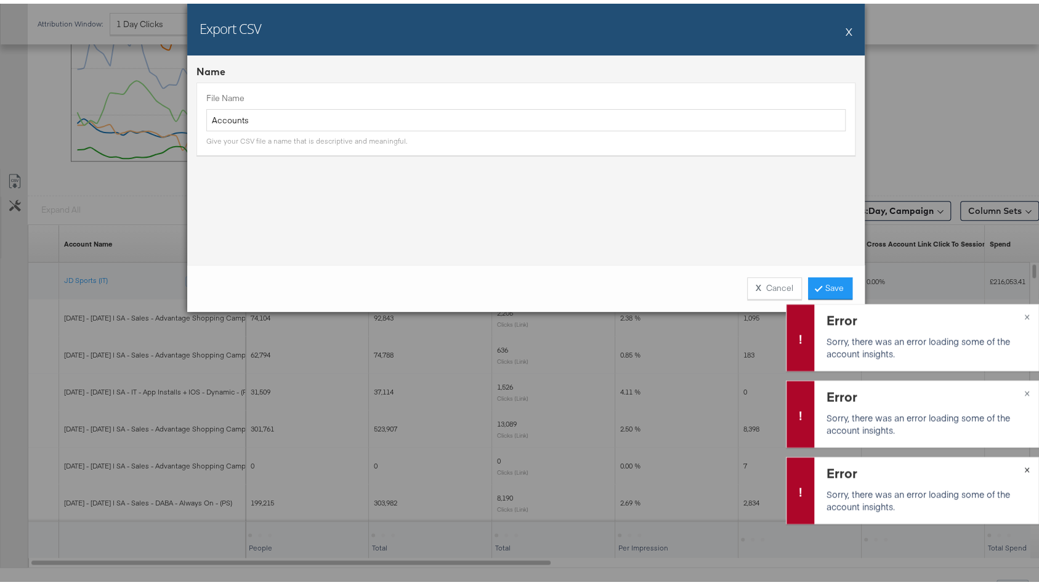 Image resolution: width=1039 pixels, height=585 pixels. What do you see at coordinates (830, 285) in the screenshot?
I see `a: Save` at bounding box center [830, 285].